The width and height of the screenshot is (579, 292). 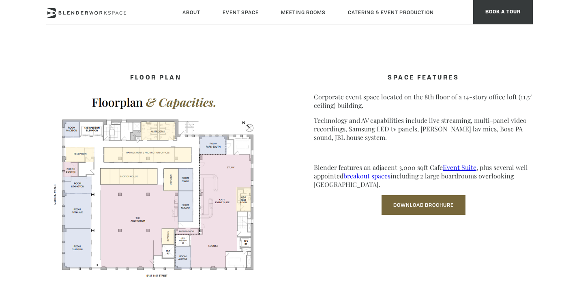 I want to click on a: Download Brochure, so click(x=423, y=205).